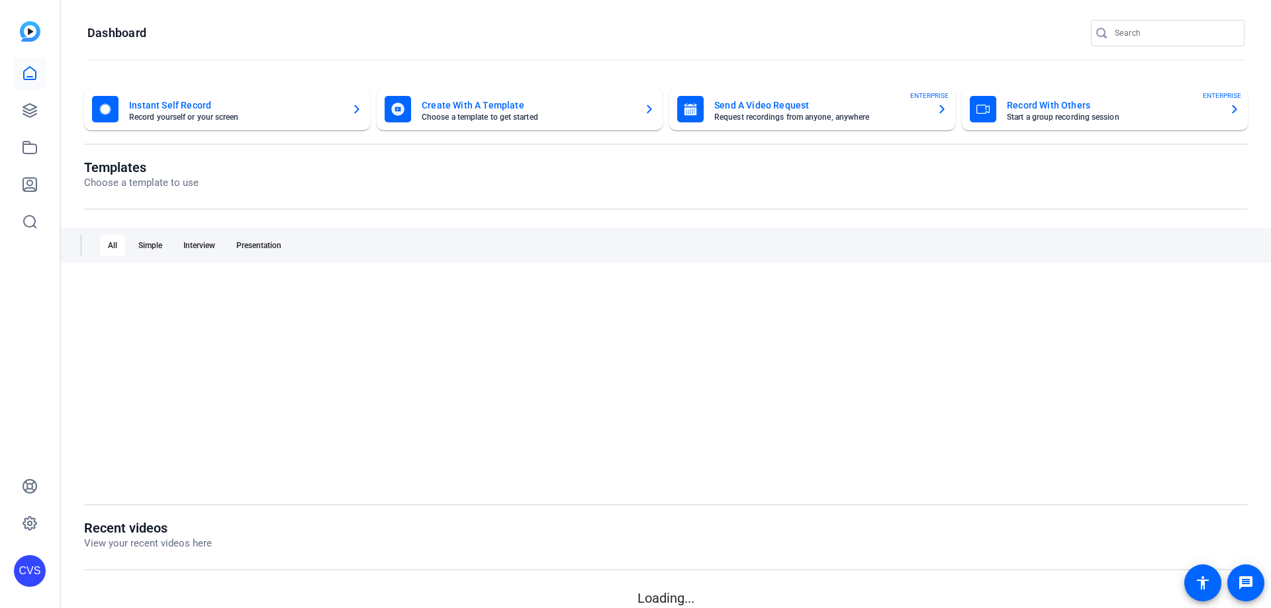 The height and width of the screenshot is (608, 1271). Describe the element at coordinates (235, 117) in the screenshot. I see `mat-card-subtitle: Record yourself or your screen` at that location.